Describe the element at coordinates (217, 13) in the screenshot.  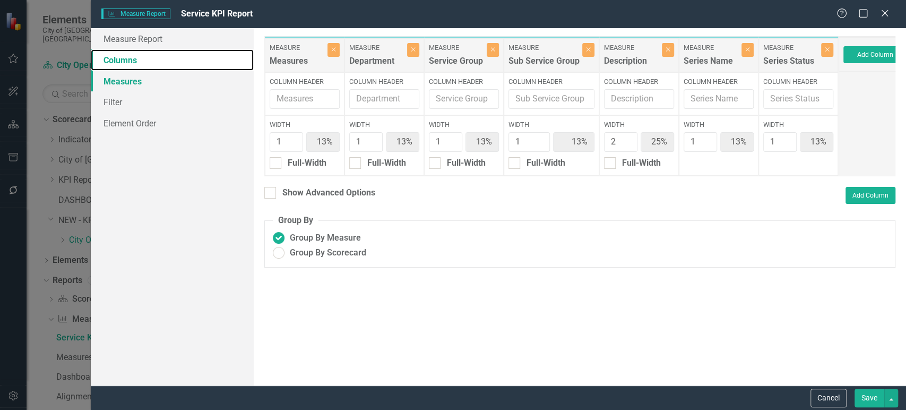
I see `span: Service KPI Report` at that location.